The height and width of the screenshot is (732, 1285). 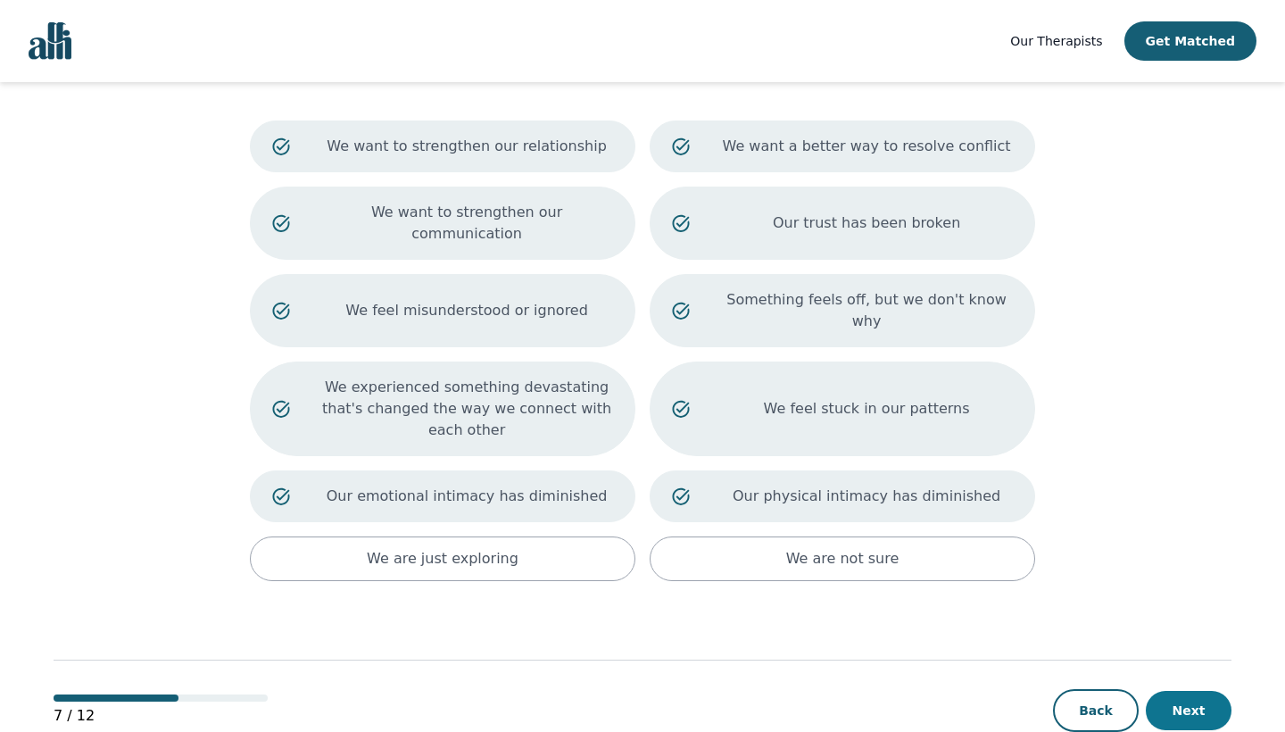 What do you see at coordinates (161, 716) in the screenshot?
I see `p: 7 / 12` at bounding box center [161, 716].